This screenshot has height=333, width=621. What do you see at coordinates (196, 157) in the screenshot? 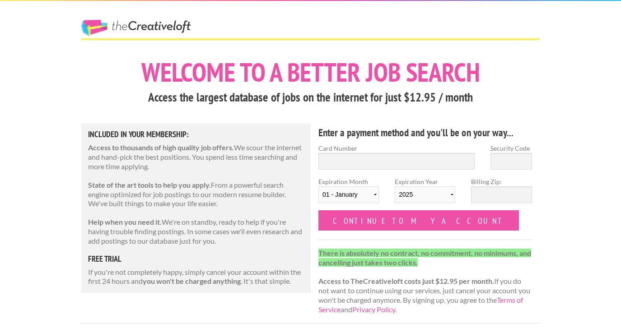
I see `p: We scour the internet and hand-pick the best positions. You spend less time searching and more ti...` at bounding box center [196, 157].